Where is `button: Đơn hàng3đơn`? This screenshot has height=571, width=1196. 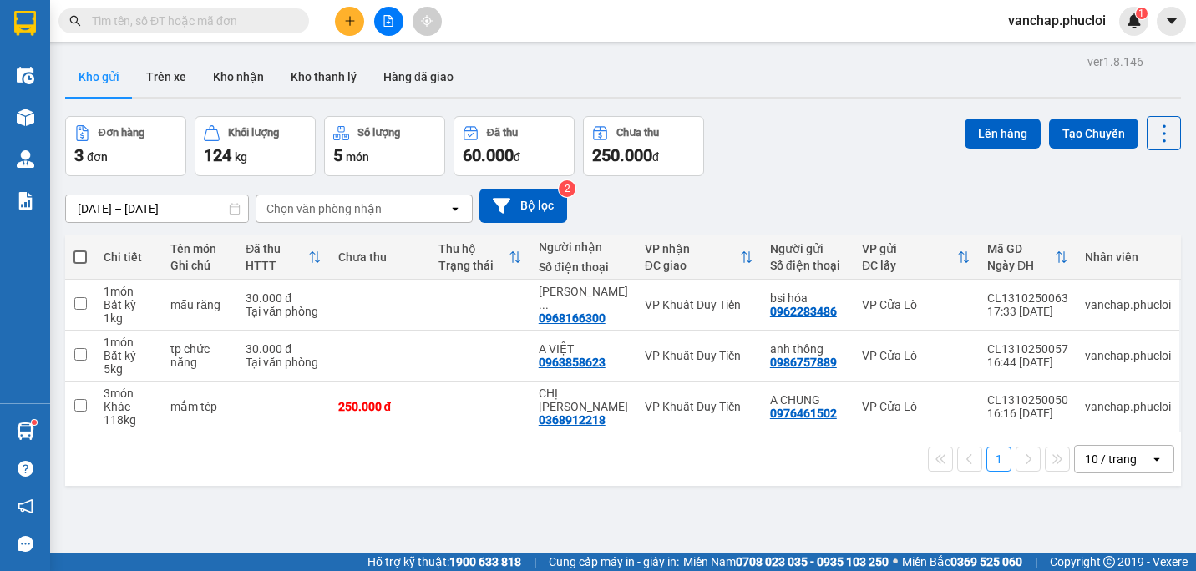
button: Đơn hàng3đơn is located at coordinates (125, 146).